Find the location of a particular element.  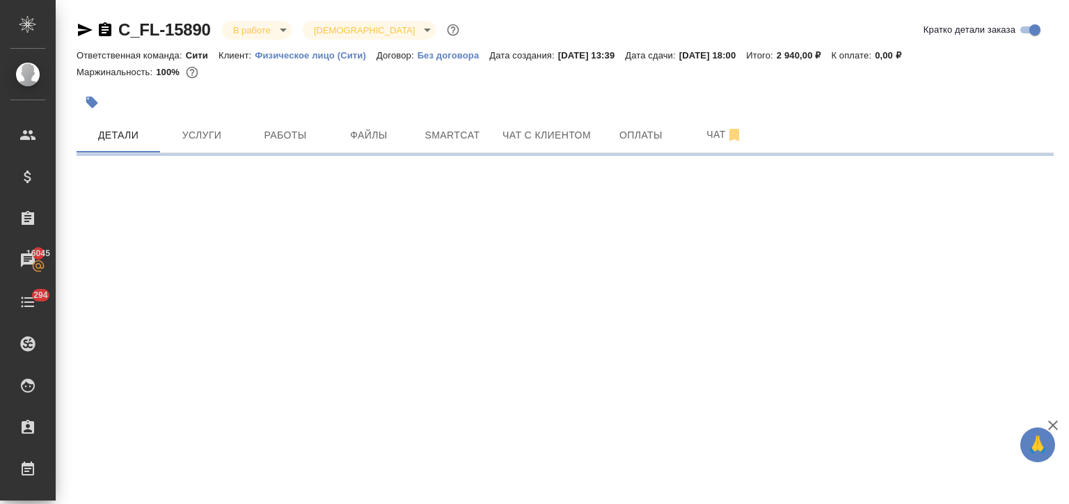

button: Доп статусы указывают на важность/срочность заказа is located at coordinates (453, 30).